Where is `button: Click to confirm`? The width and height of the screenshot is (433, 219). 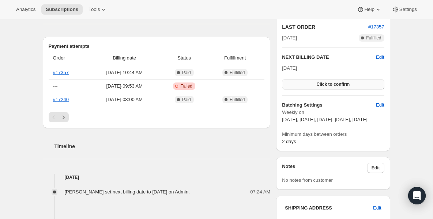
button: Click to confirm is located at coordinates (333, 84).